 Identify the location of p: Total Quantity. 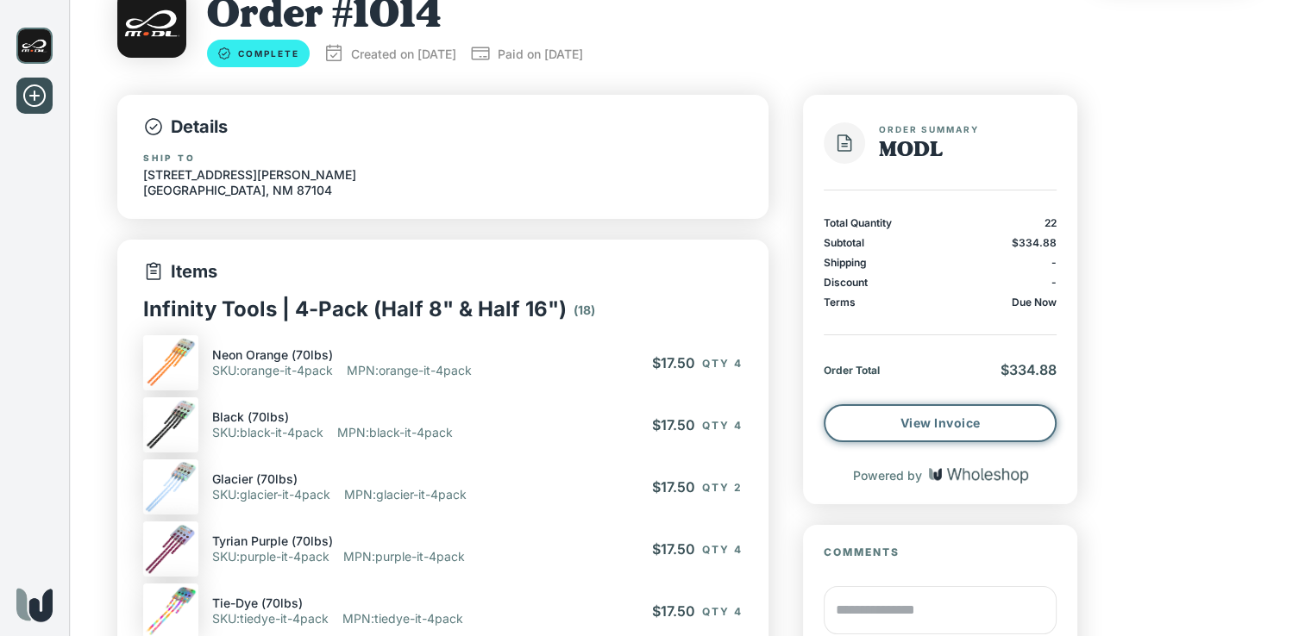
(857, 222).